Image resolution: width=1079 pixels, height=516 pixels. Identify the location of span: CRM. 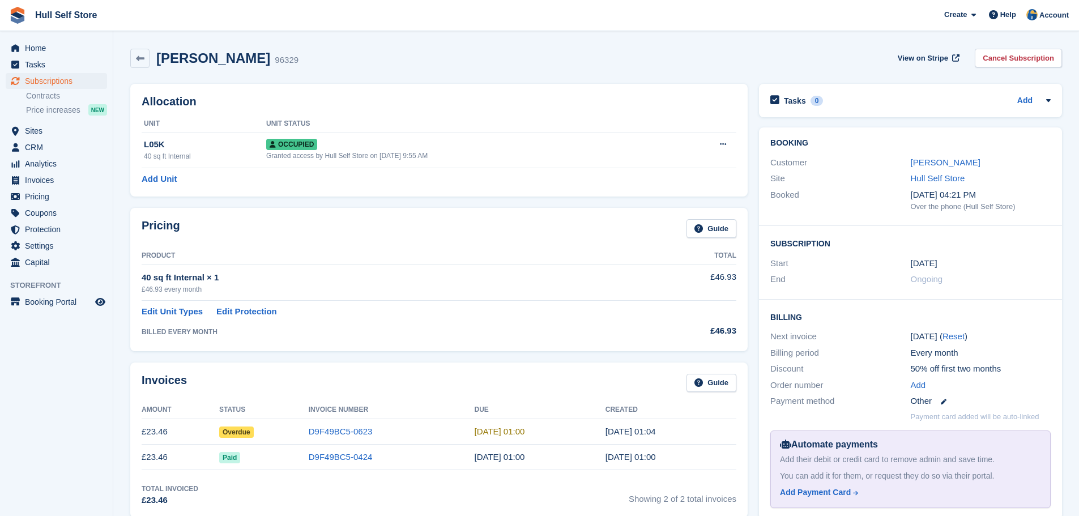
(59, 147).